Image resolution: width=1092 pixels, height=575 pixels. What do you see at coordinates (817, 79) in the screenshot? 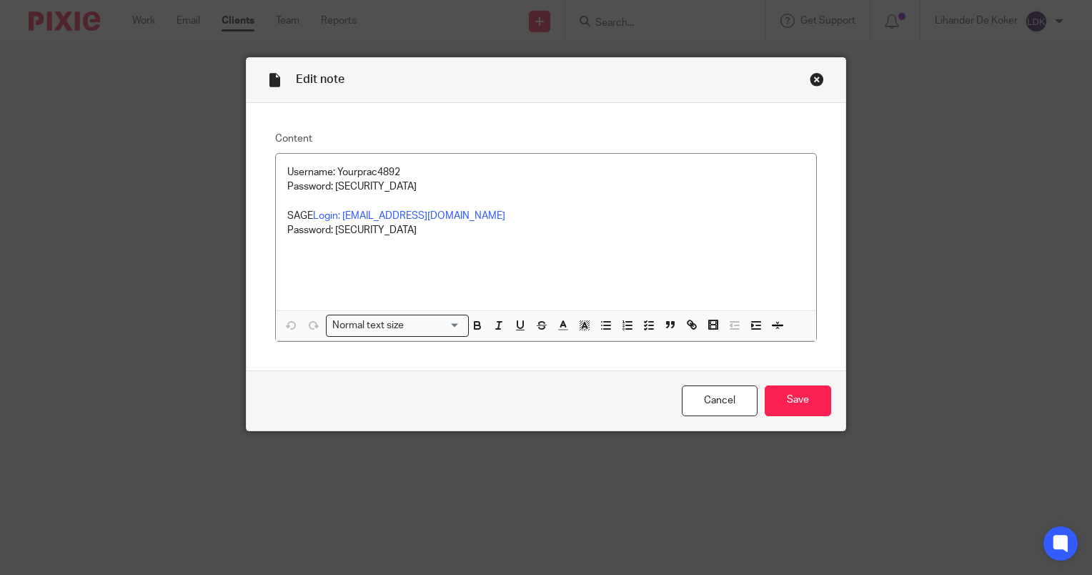
I see `div: Close this dialog window` at bounding box center [817, 79].